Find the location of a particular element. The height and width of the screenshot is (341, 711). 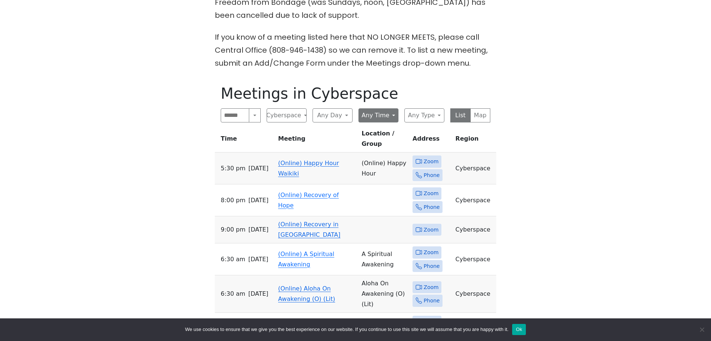

input: Search is located at coordinates (235, 115).